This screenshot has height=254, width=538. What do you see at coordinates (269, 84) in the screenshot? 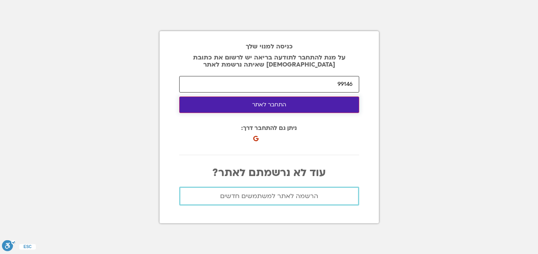
I see `input: הקוד שקיבלת` at bounding box center [269, 84].